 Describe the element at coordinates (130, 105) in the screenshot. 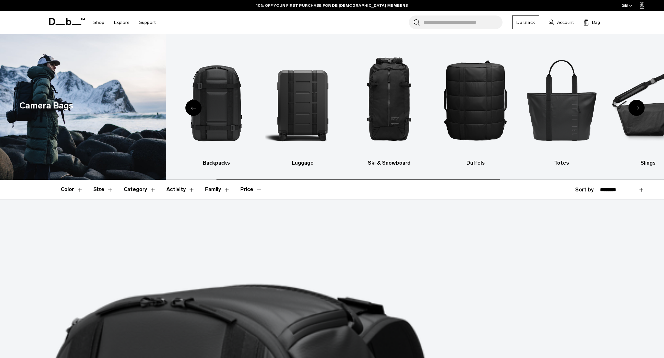

I see `a: Db All products` at that location.